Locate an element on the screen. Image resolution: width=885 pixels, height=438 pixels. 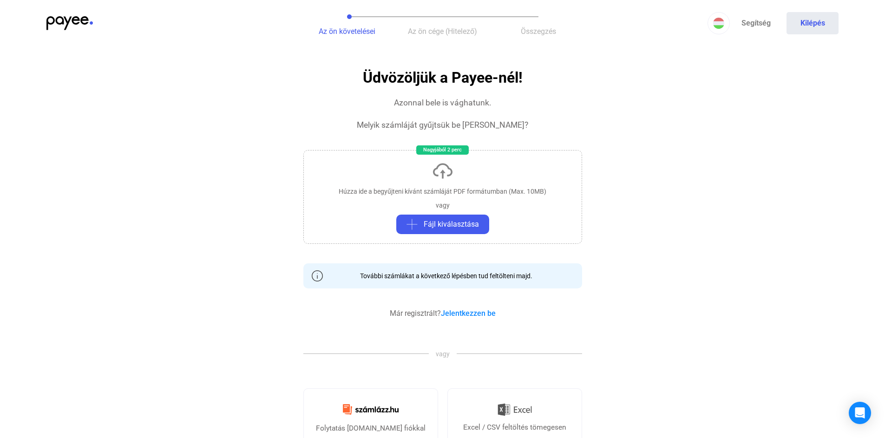
button: Kilépés is located at coordinates (812, 23).